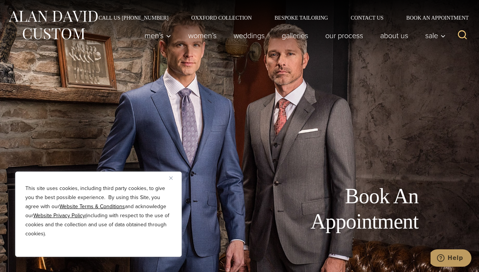 This screenshot has height=272, width=479. Describe the element at coordinates (279, 18) in the screenshot. I see `nav: Secondary Navigation` at that location.